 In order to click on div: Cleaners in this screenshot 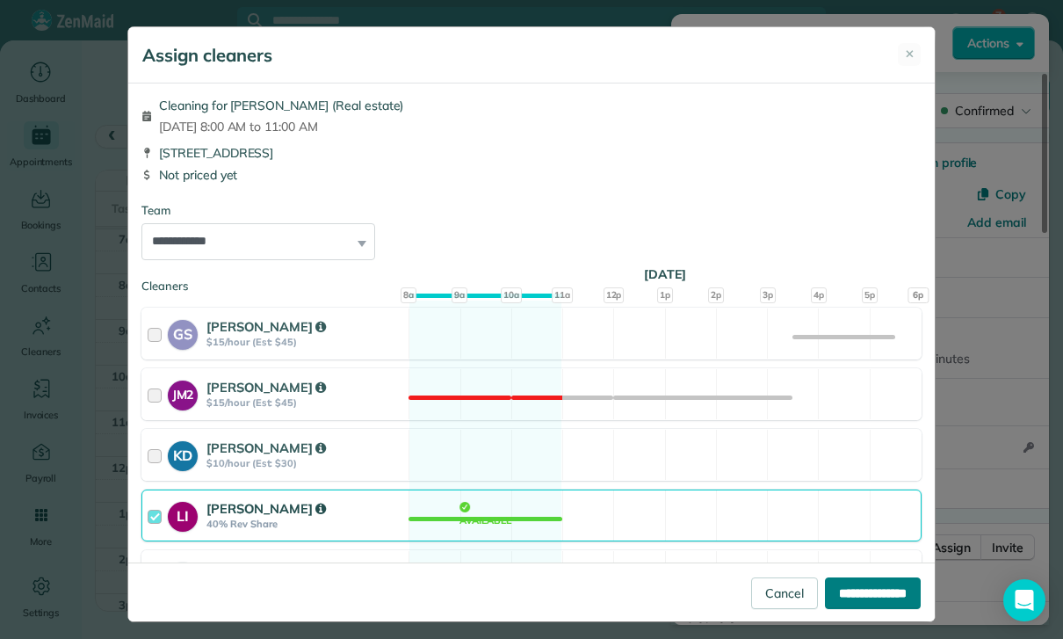, I will do `click(532, 280)`.